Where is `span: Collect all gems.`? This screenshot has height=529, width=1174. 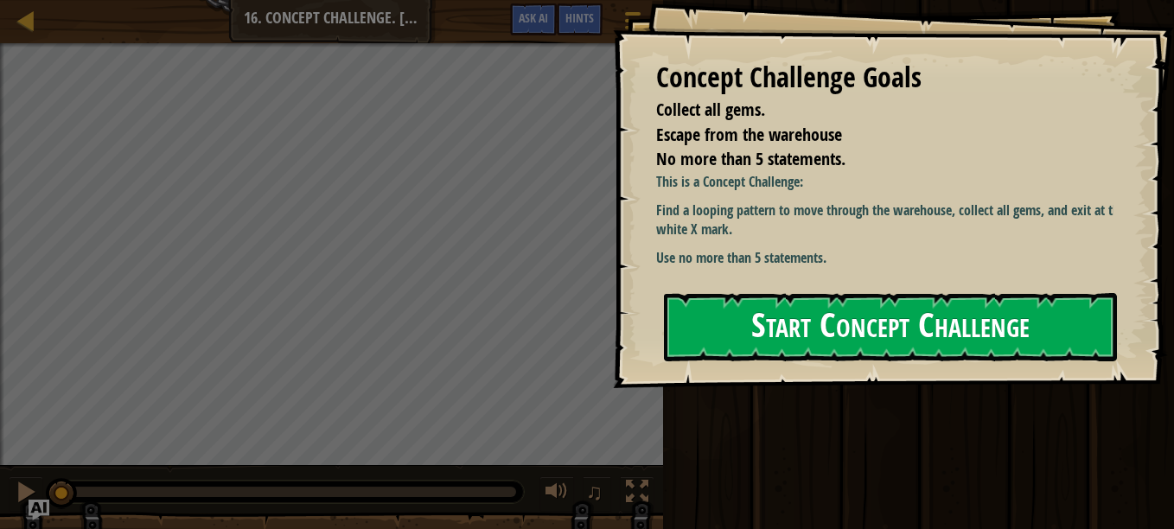
span: Collect all gems. is located at coordinates (711, 109).